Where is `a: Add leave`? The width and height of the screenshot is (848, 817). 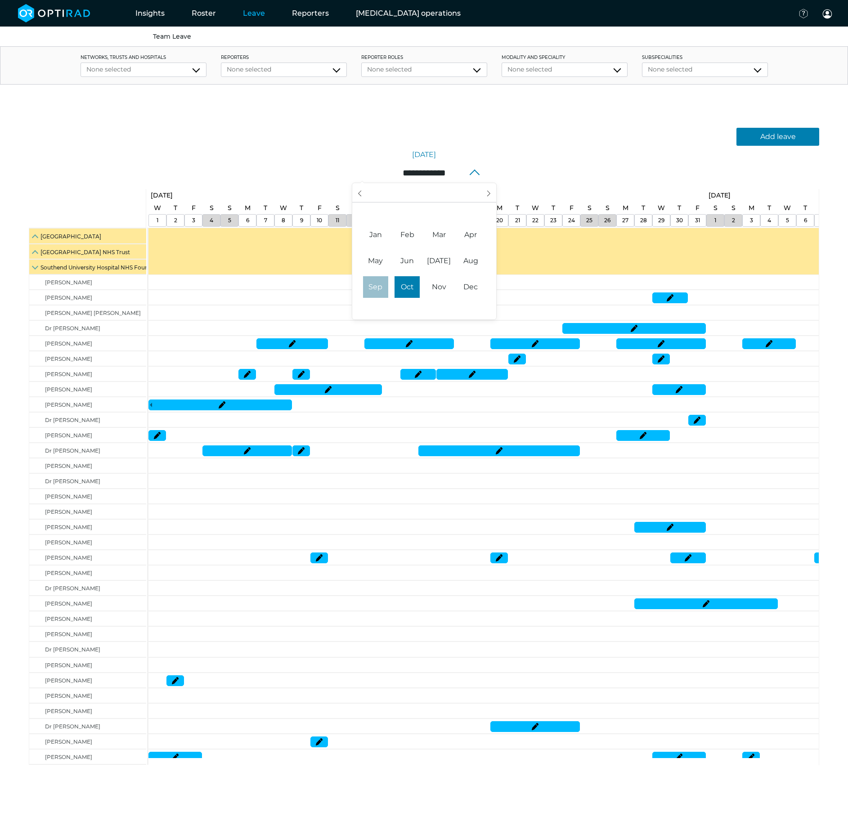 a: Add leave is located at coordinates (778, 137).